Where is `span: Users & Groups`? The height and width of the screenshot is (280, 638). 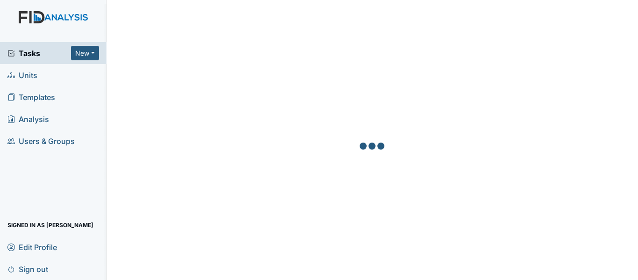 span: Users & Groups is located at coordinates (41, 141).